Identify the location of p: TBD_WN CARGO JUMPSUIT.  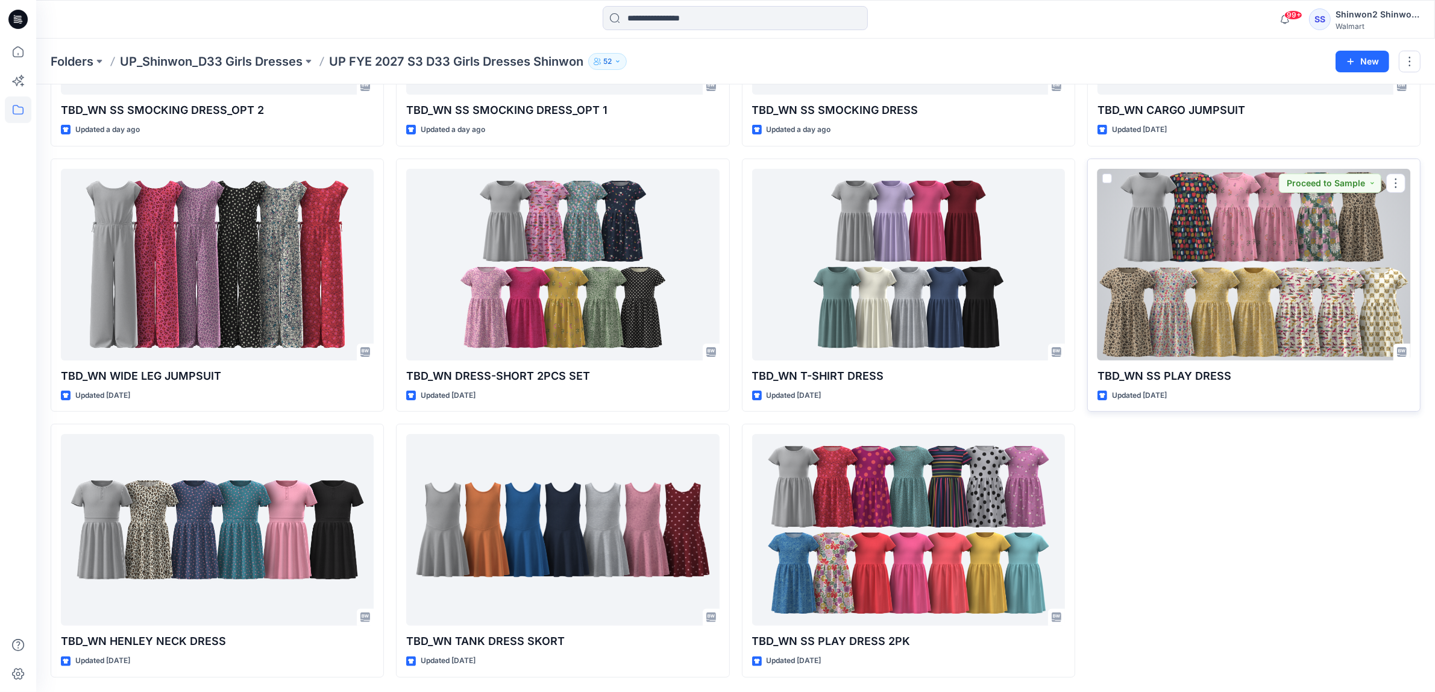
(1254, 110).